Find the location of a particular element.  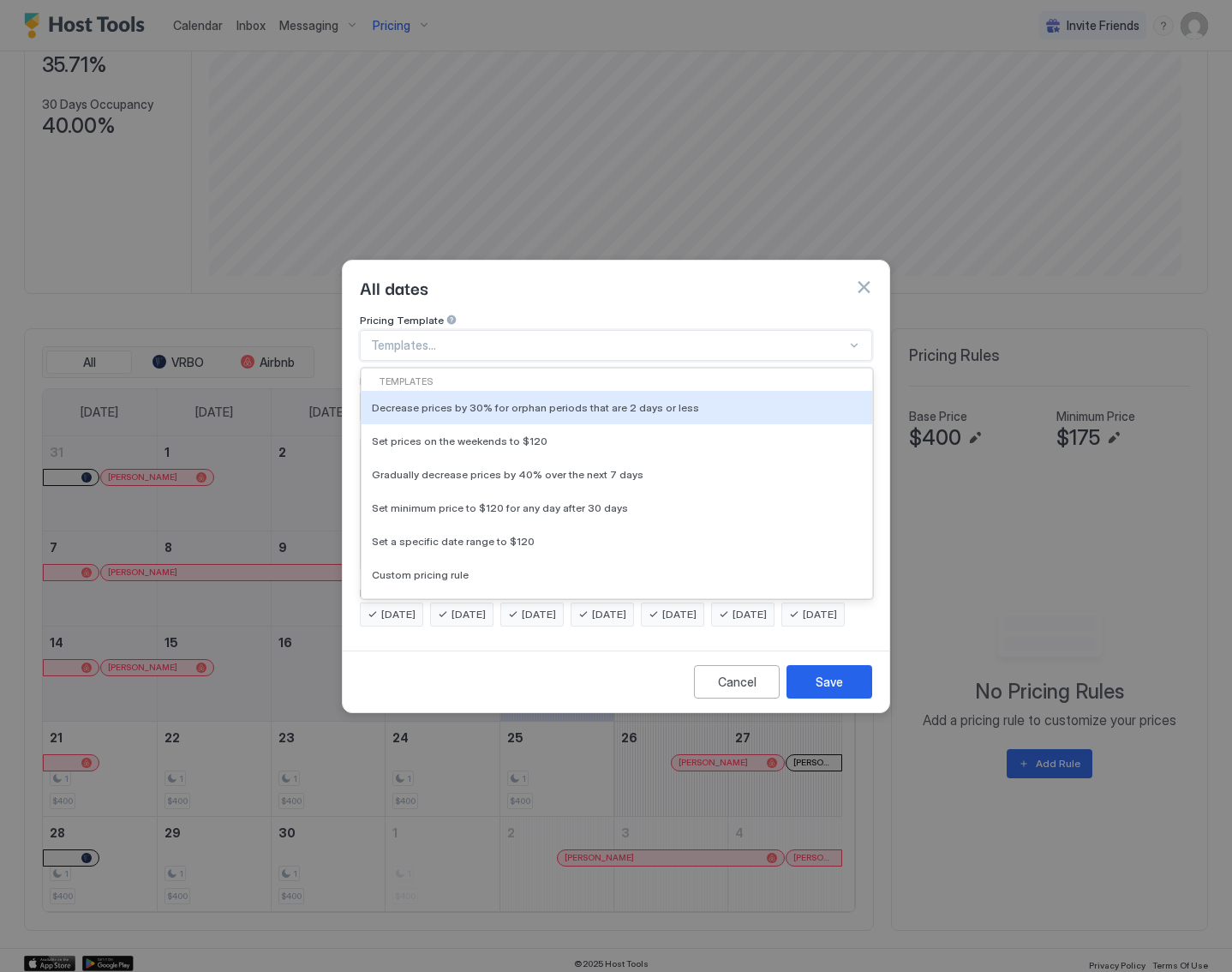

span: Days of the week is located at coordinates (401, 592).